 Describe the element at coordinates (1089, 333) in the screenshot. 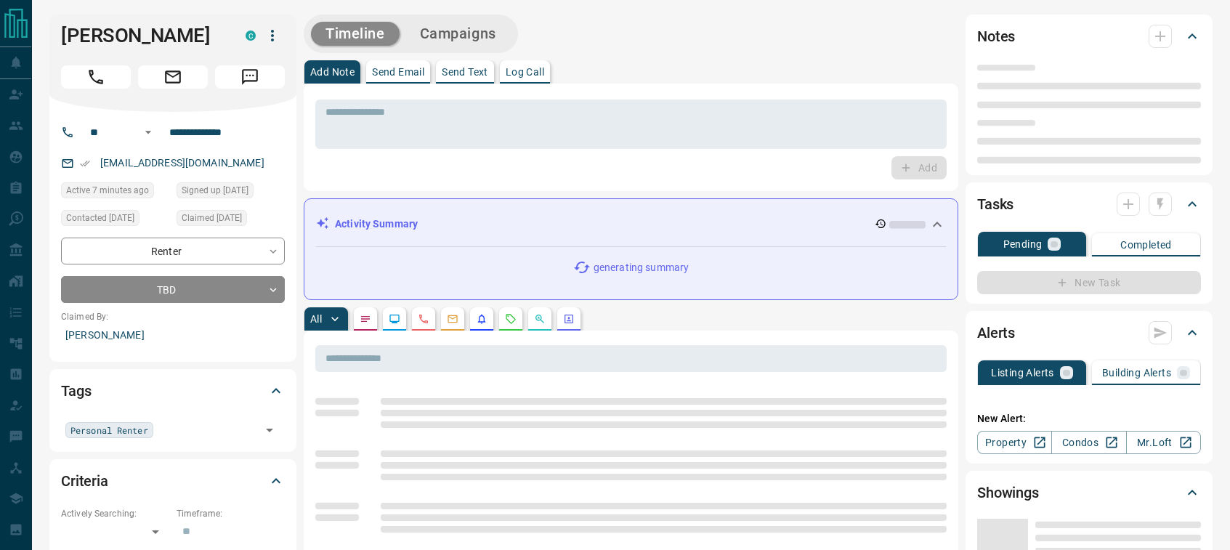

I see `div: Alerts` at that location.